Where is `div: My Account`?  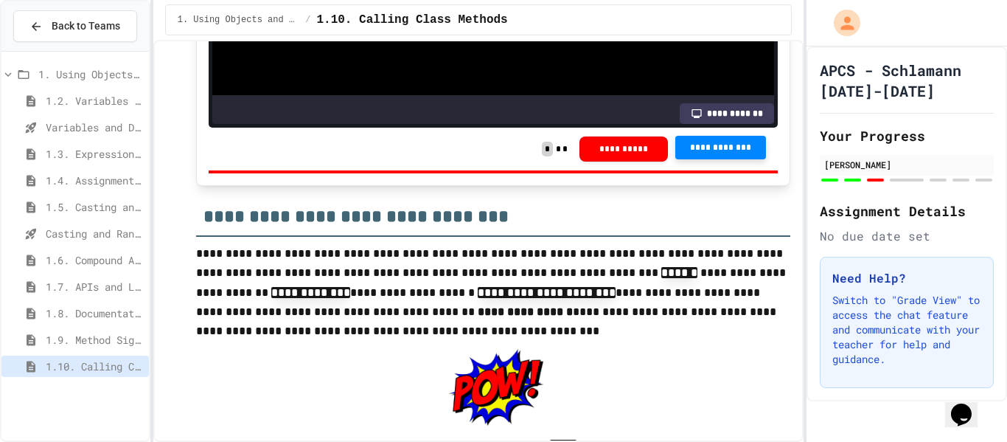
div: My Account is located at coordinates (841, 23).